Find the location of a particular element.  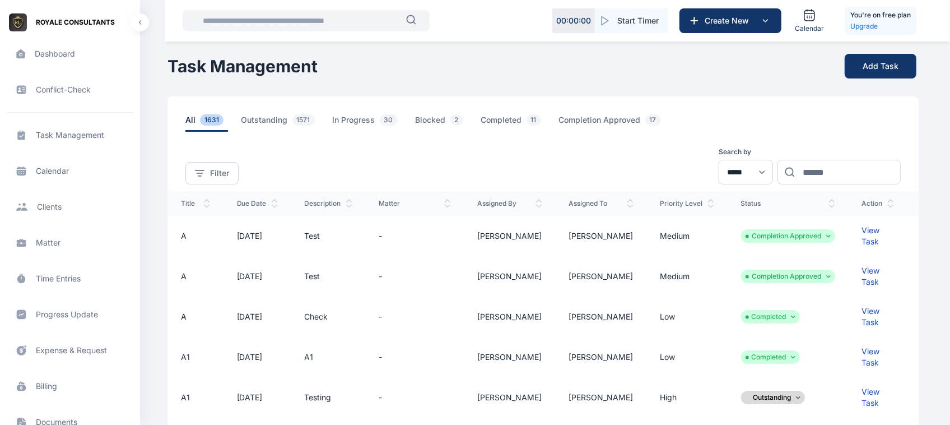

a: Upgrade is located at coordinates (881, 26).